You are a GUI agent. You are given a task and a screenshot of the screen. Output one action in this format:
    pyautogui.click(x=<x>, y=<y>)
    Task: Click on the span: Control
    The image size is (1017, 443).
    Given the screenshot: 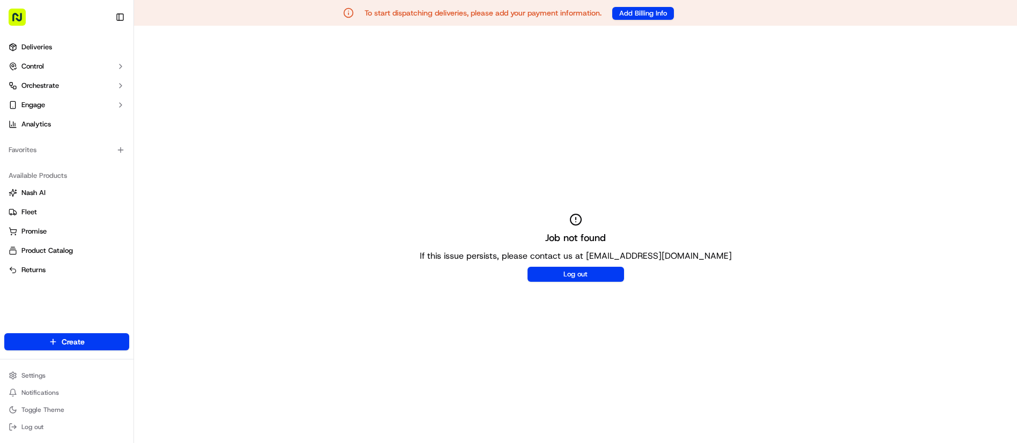 What is the action you would take?
    pyautogui.click(x=33, y=66)
    